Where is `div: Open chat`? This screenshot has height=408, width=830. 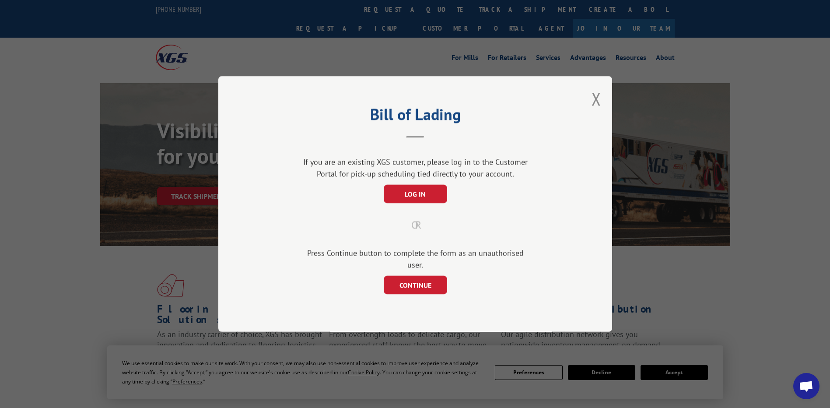 div: Open chat is located at coordinates (806, 386).